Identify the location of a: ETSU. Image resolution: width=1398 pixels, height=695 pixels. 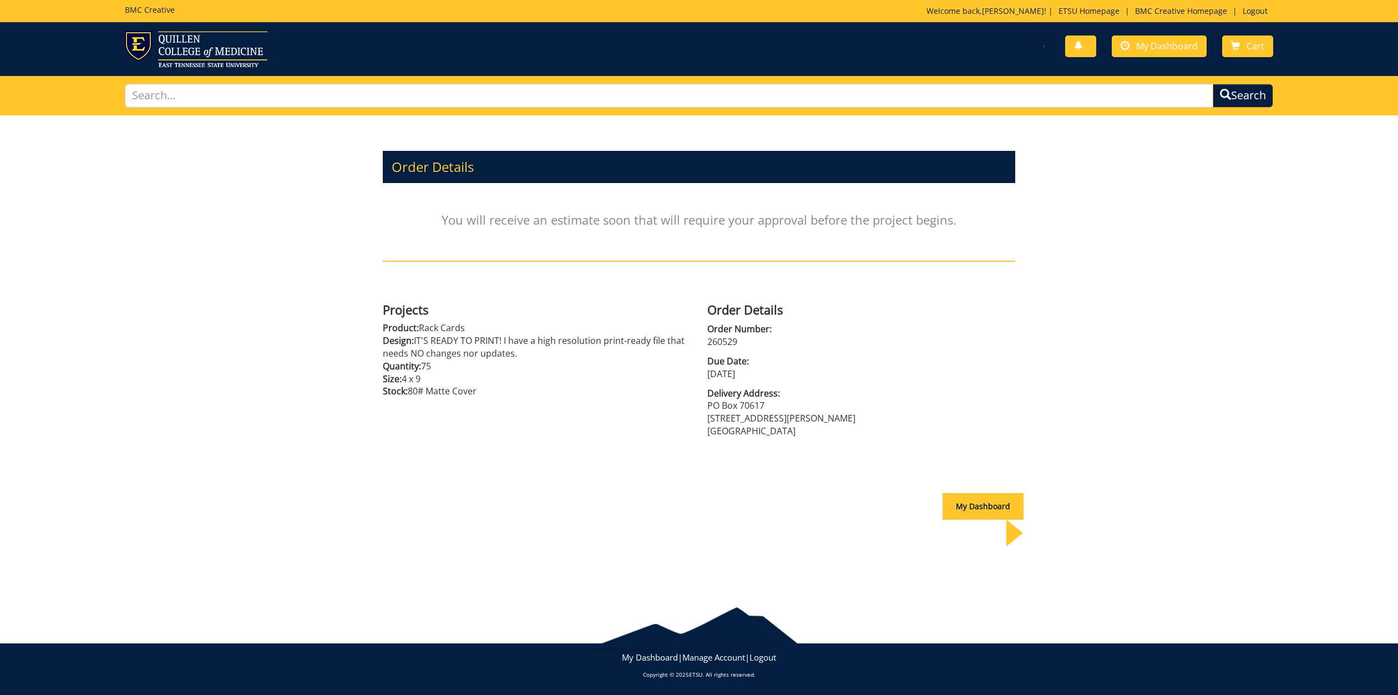
(696, 675).